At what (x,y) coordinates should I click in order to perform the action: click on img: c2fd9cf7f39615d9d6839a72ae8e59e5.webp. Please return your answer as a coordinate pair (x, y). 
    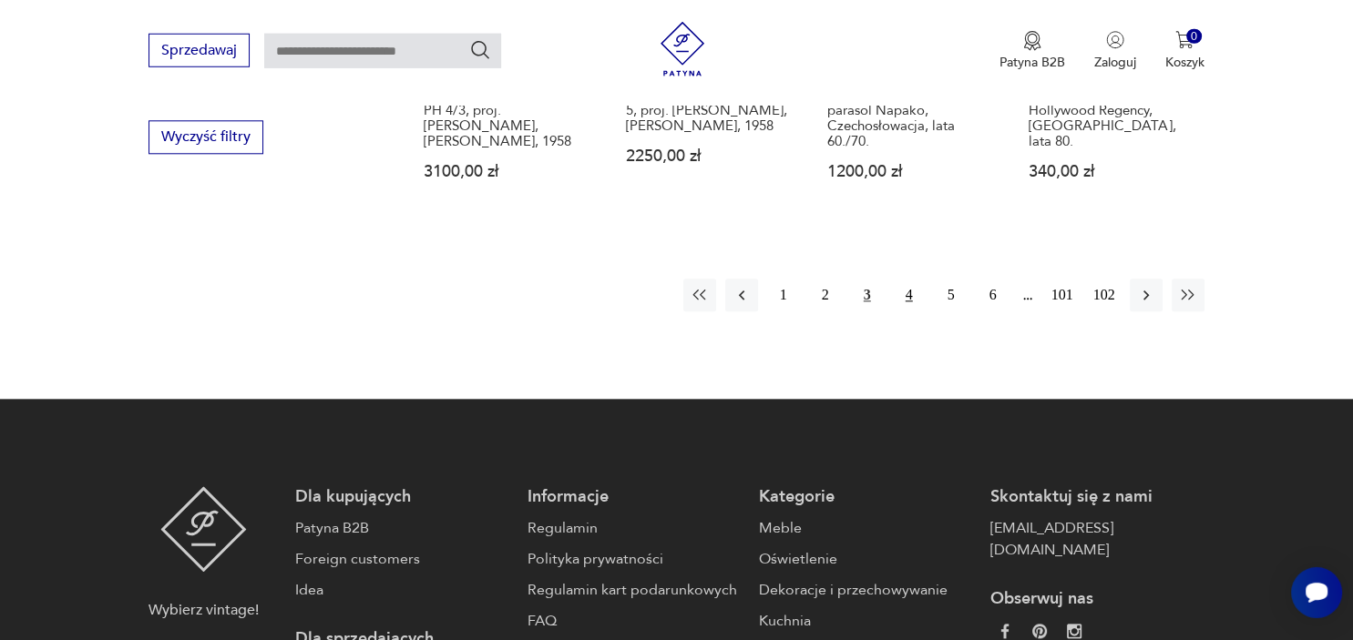
    Looking at the image, I should click on (1074, 632).